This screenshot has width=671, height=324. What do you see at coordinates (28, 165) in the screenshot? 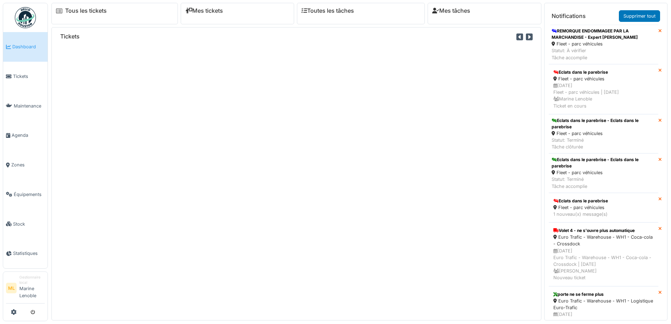
I see `span: Zones` at bounding box center [28, 165].